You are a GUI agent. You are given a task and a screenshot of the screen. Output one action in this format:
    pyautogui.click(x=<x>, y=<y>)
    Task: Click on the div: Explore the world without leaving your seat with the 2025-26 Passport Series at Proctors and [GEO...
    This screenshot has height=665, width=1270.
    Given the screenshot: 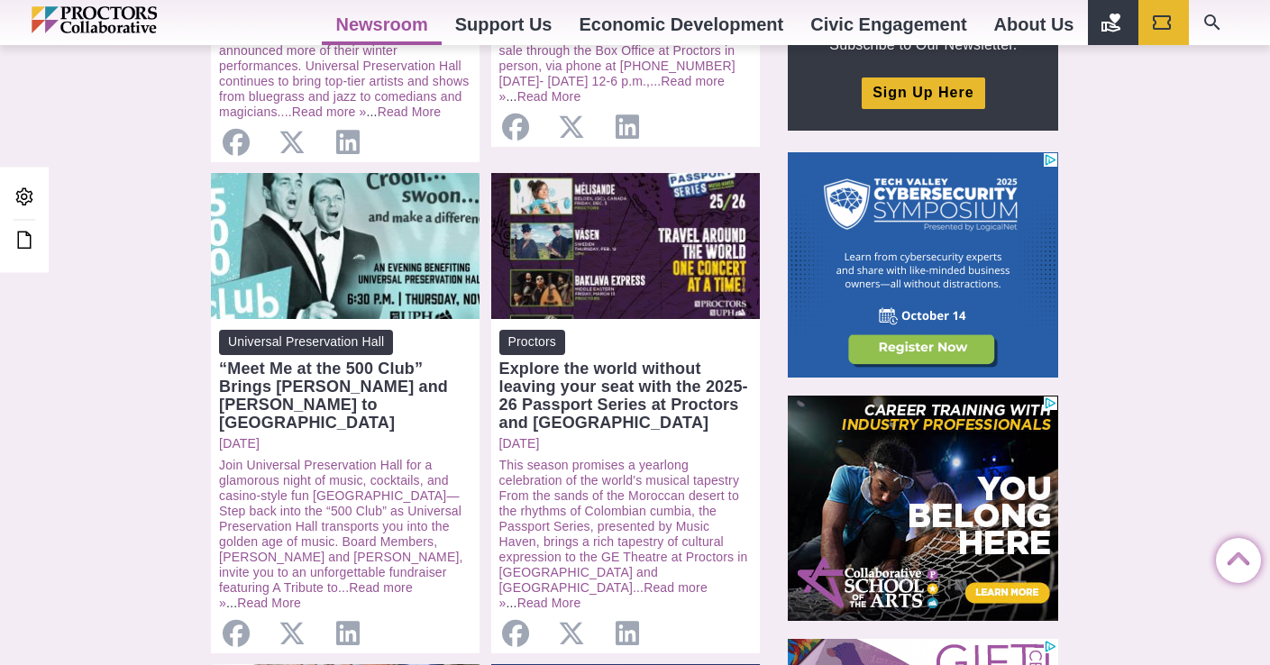 What is the action you would take?
    pyautogui.click(x=626, y=396)
    